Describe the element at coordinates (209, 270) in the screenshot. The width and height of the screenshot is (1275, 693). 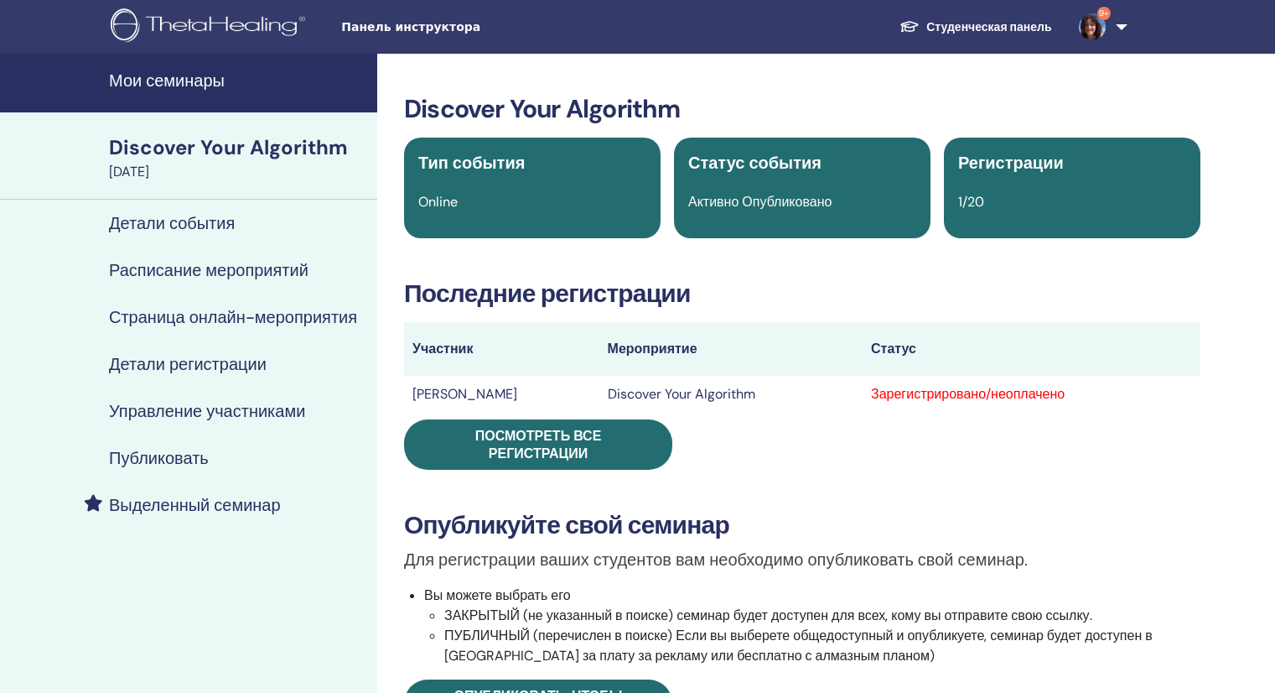
I see `h4: Расписание мероприятий` at that location.